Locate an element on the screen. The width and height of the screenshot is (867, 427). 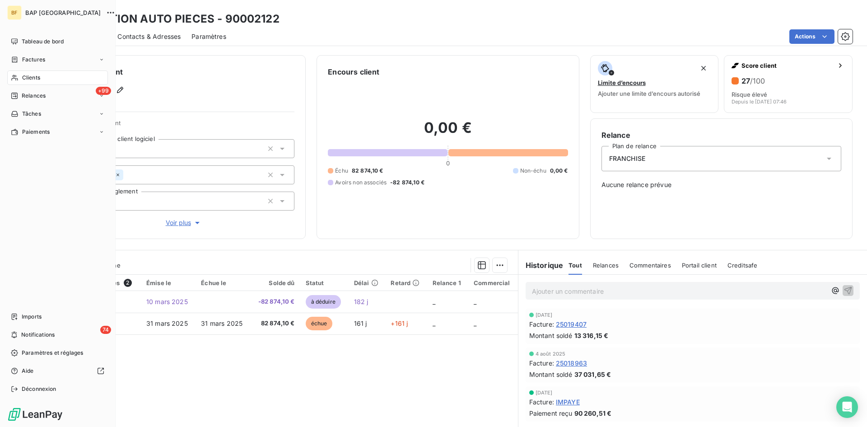
span: Tableau de bord is located at coordinates (42, 42).